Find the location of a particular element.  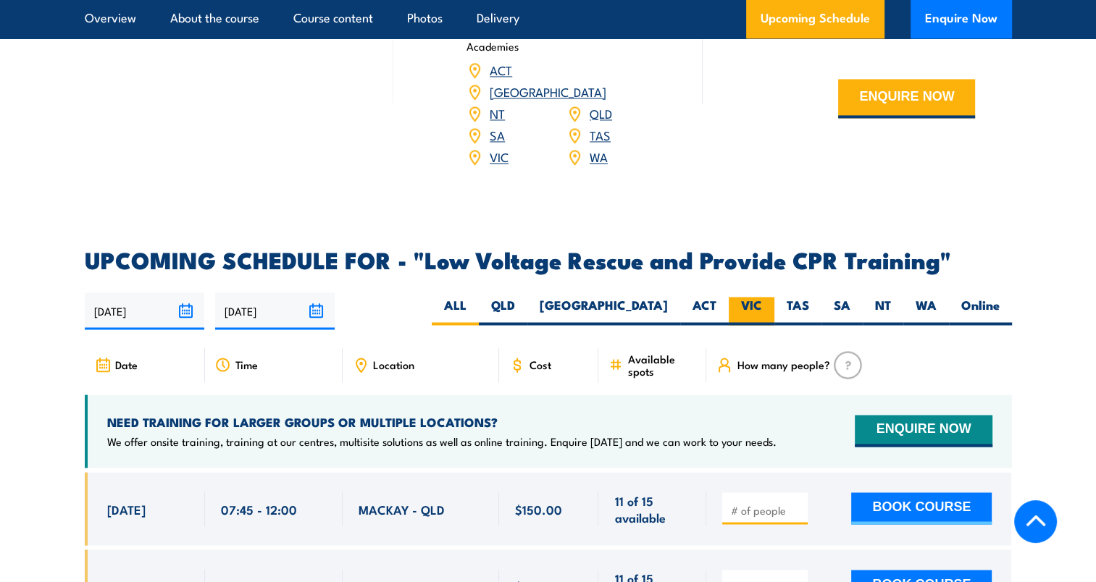

label: VIC is located at coordinates (751, 311).